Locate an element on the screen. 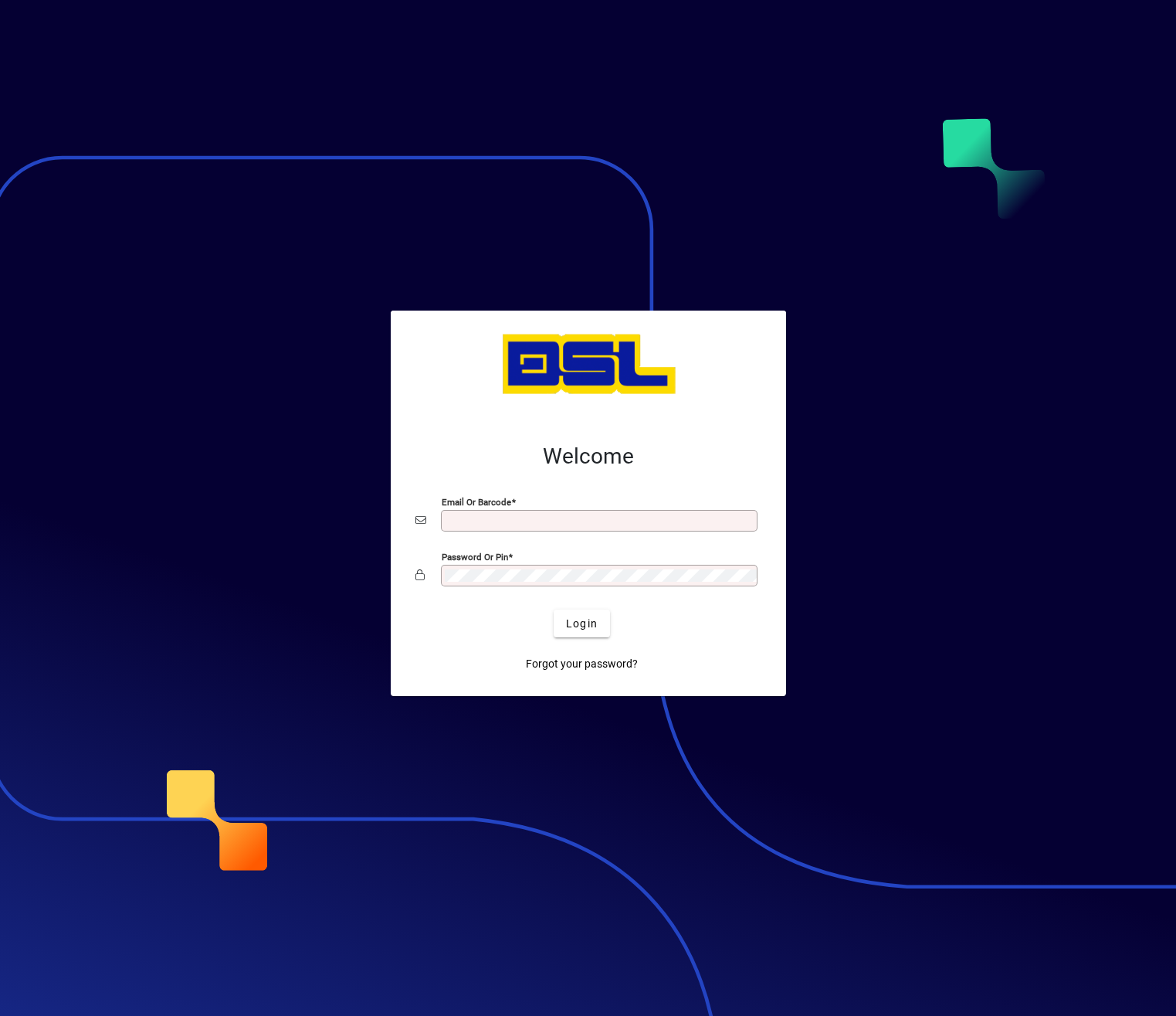  span: Forgot your password? is located at coordinates (582, 664).